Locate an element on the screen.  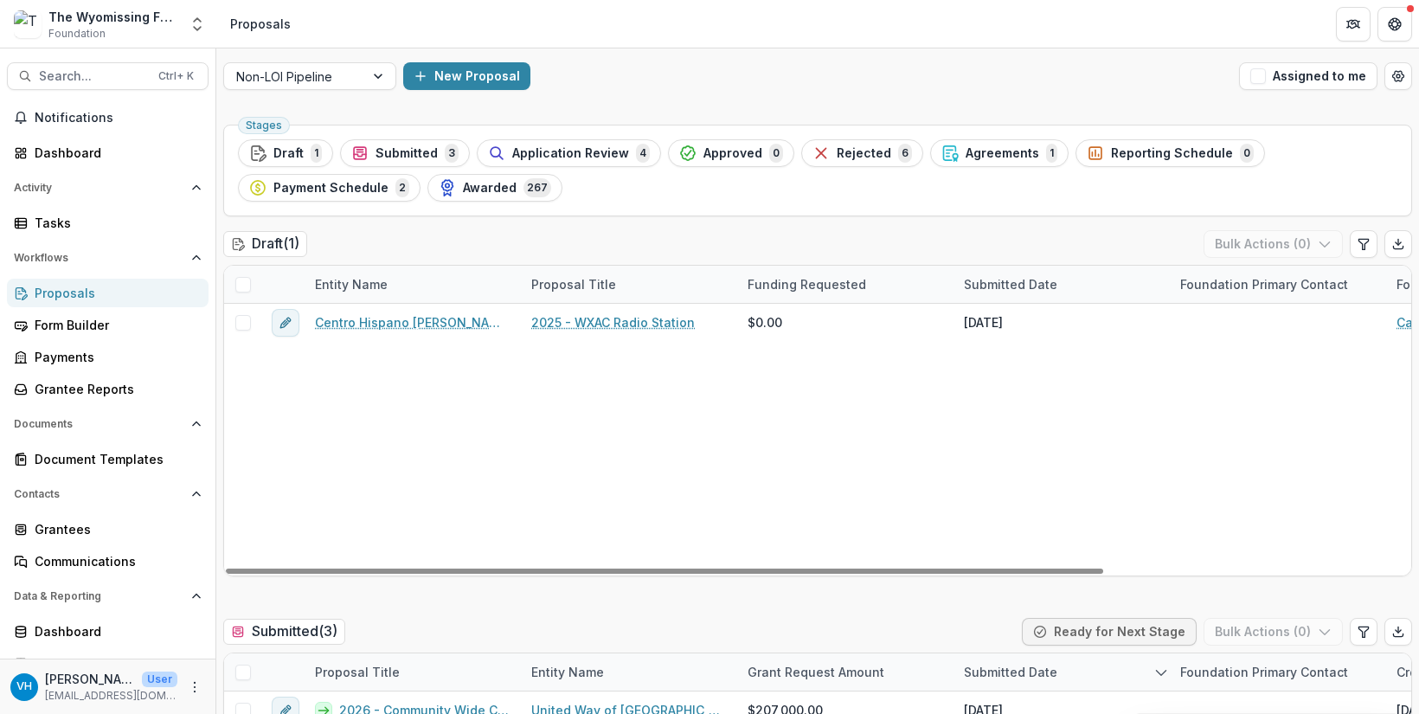
span: Workflows is located at coordinates (99, 258).